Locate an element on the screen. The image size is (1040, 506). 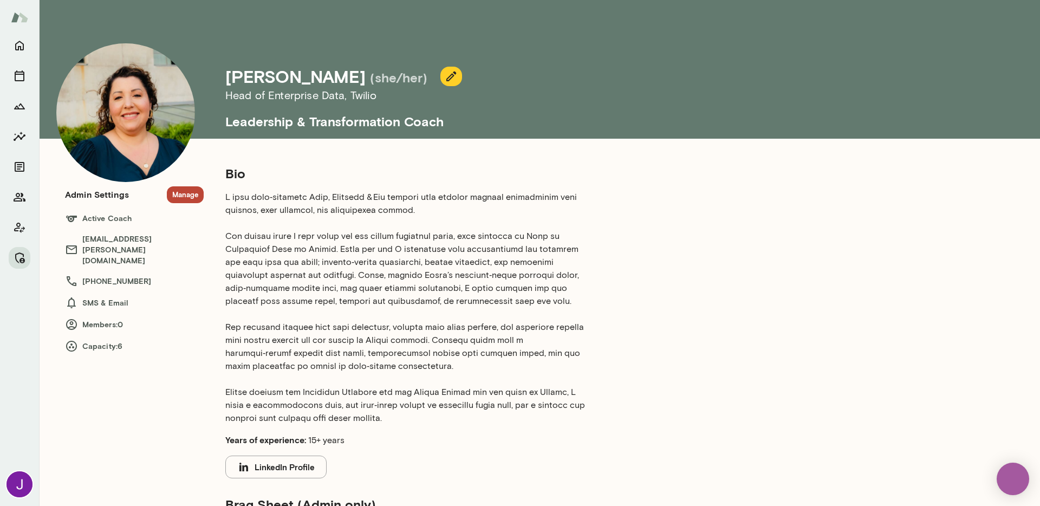
h5: Bio is located at coordinates (407, 173).